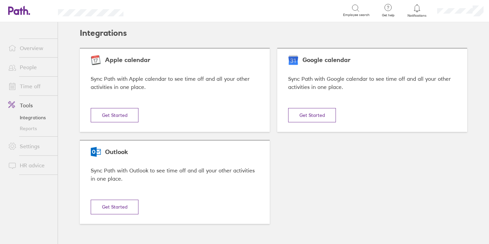 Image resolution: width=489 pixels, height=244 pixels. Describe the element at coordinates (417, 16) in the screenshot. I see `span: Notifications` at that location.